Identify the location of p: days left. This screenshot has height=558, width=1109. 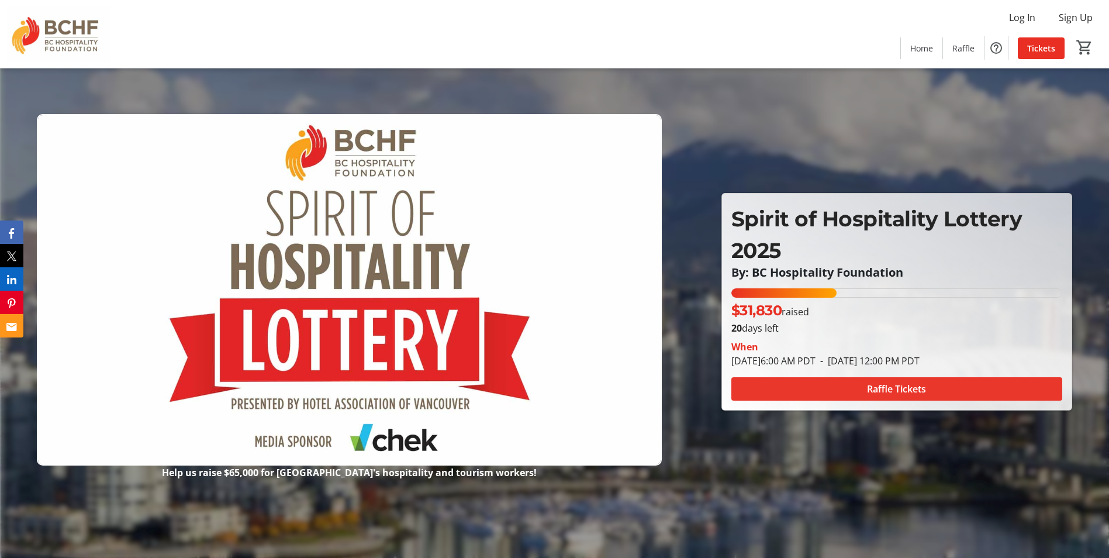
(897, 328).